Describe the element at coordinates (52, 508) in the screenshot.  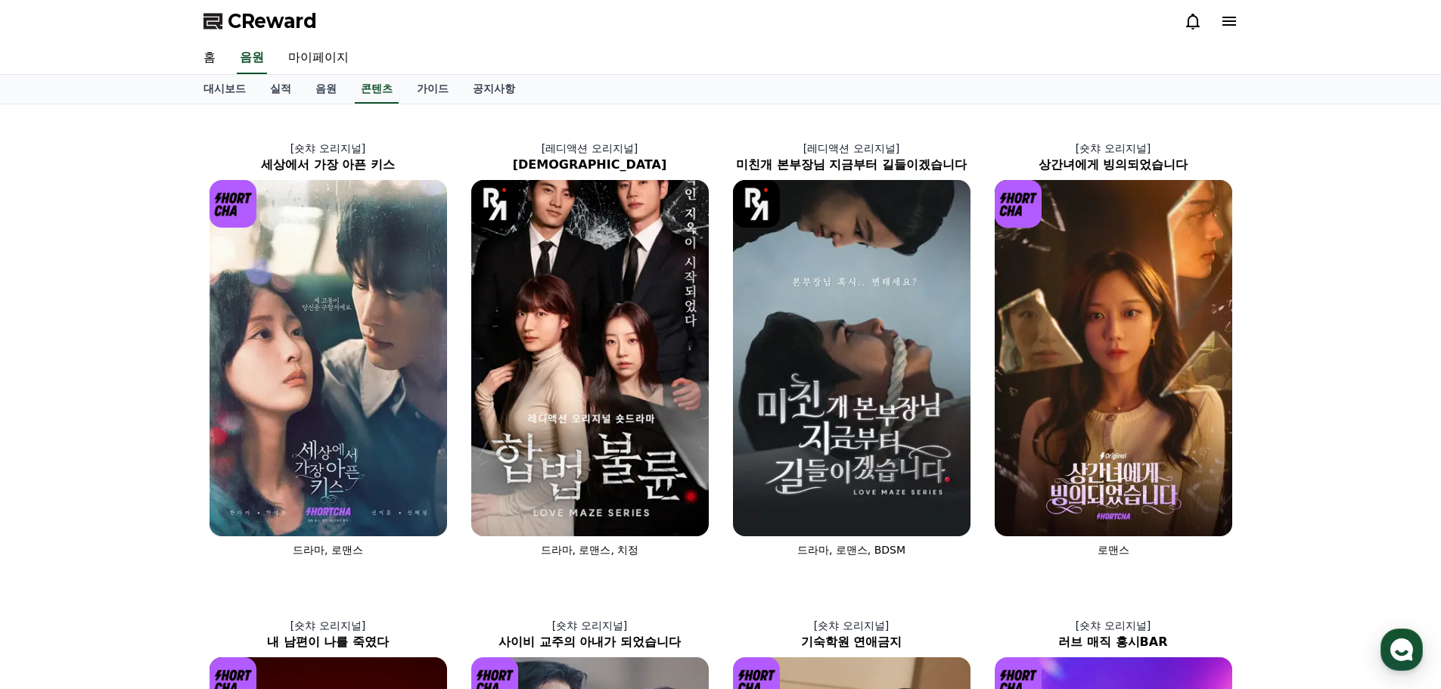
I see `span: 홈` at that location.